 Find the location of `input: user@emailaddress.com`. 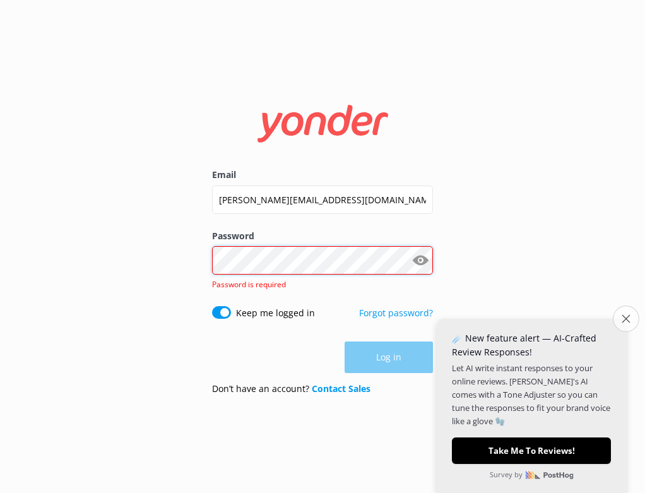

input: user@emailaddress.com is located at coordinates (322, 199).